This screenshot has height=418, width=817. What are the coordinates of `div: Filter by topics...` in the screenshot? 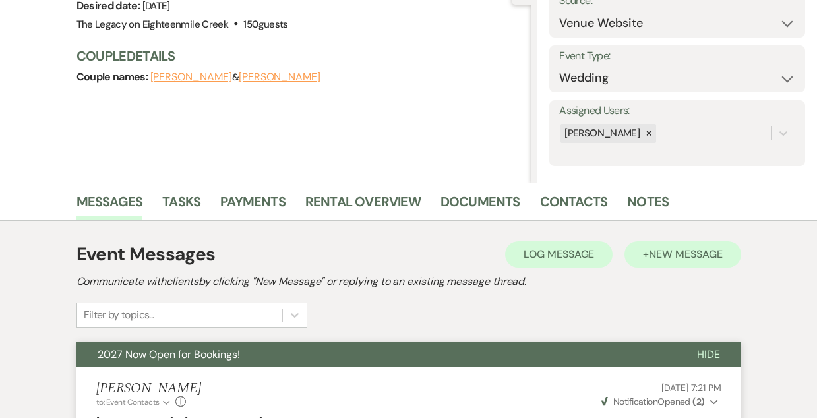 It's located at (119, 315).